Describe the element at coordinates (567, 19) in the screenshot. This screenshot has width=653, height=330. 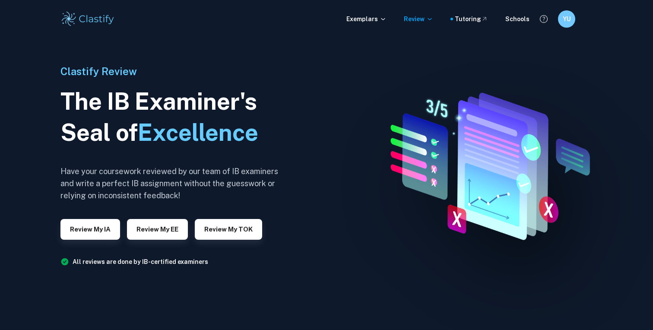
I see `button: YU` at that location.